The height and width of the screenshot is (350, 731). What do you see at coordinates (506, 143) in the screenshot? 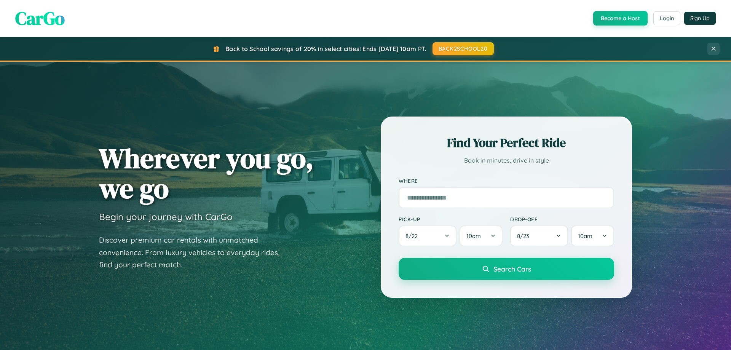
I see `h2: Find Your Perfect Ride` at bounding box center [506, 143].